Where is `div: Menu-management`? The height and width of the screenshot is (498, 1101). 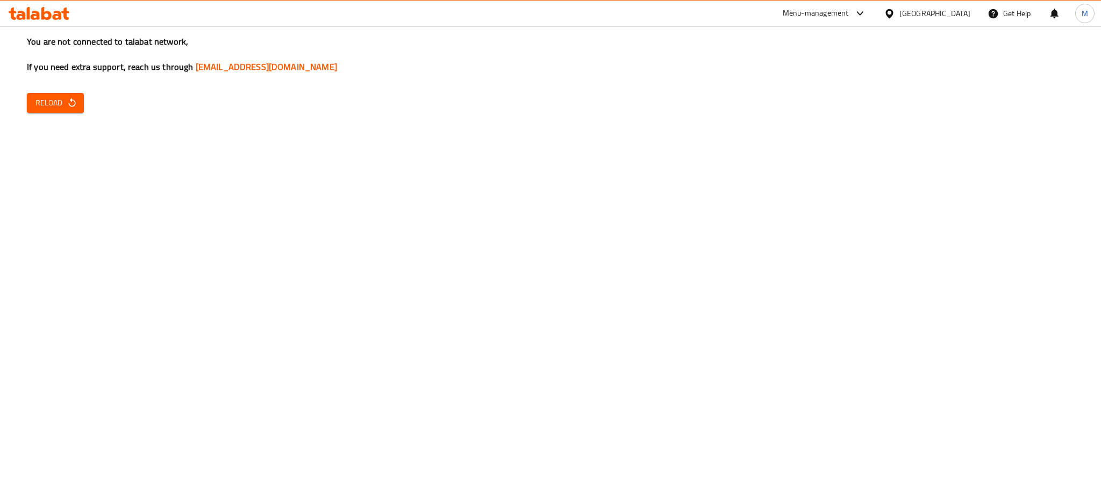
div: Menu-management is located at coordinates (815, 13).